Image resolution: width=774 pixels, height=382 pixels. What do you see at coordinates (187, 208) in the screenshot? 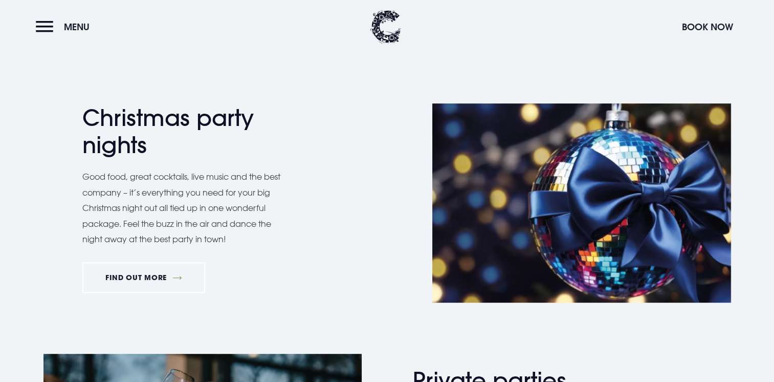
I see `p: Good food, great cocktails, live music and the best company – it’s everything you need for your b...` at bounding box center [187, 208].